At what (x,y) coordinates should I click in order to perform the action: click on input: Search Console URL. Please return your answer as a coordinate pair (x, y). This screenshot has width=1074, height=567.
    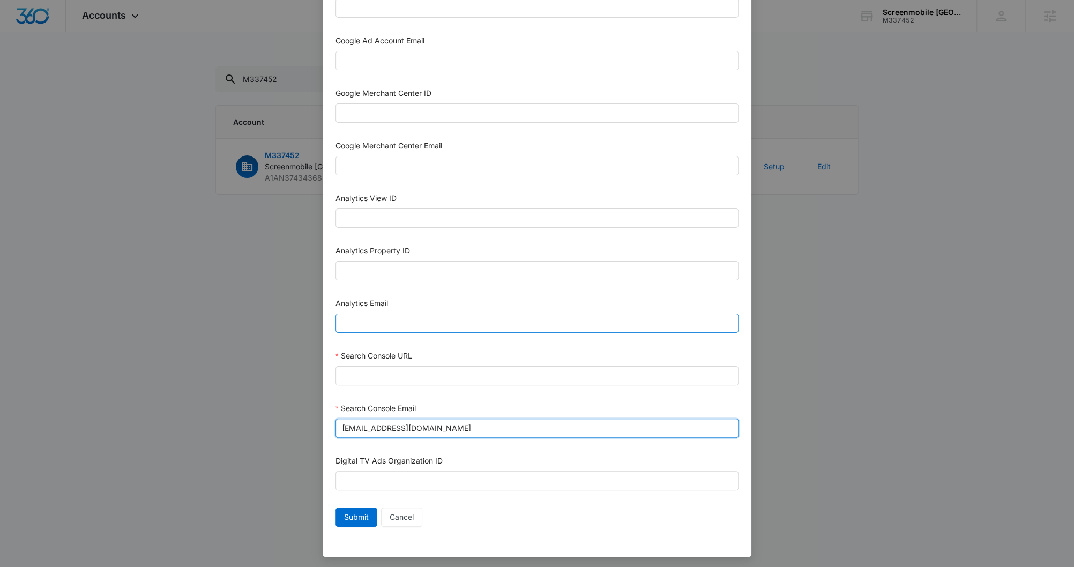
    Looking at the image, I should click on (537, 376).